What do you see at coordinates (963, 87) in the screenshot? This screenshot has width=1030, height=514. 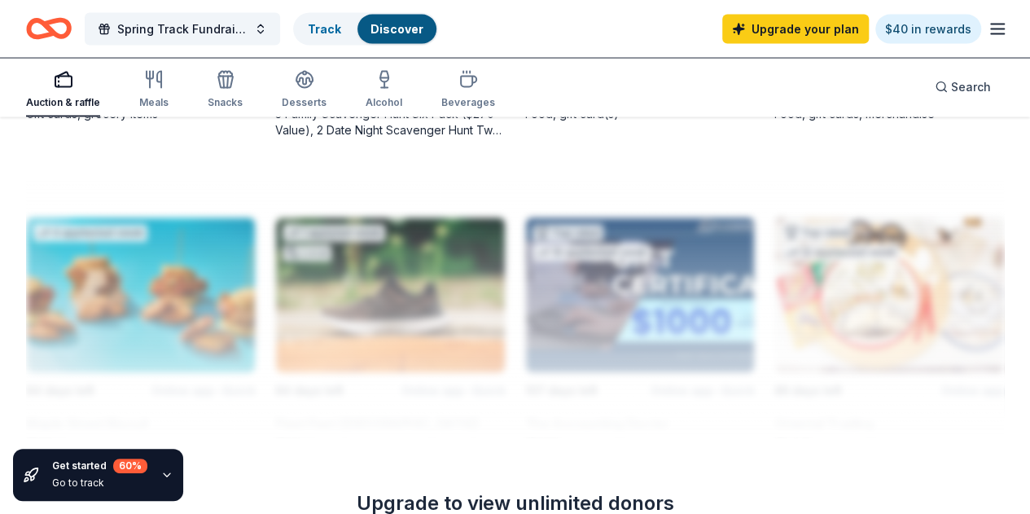 I see `button: Search` at bounding box center [963, 87].